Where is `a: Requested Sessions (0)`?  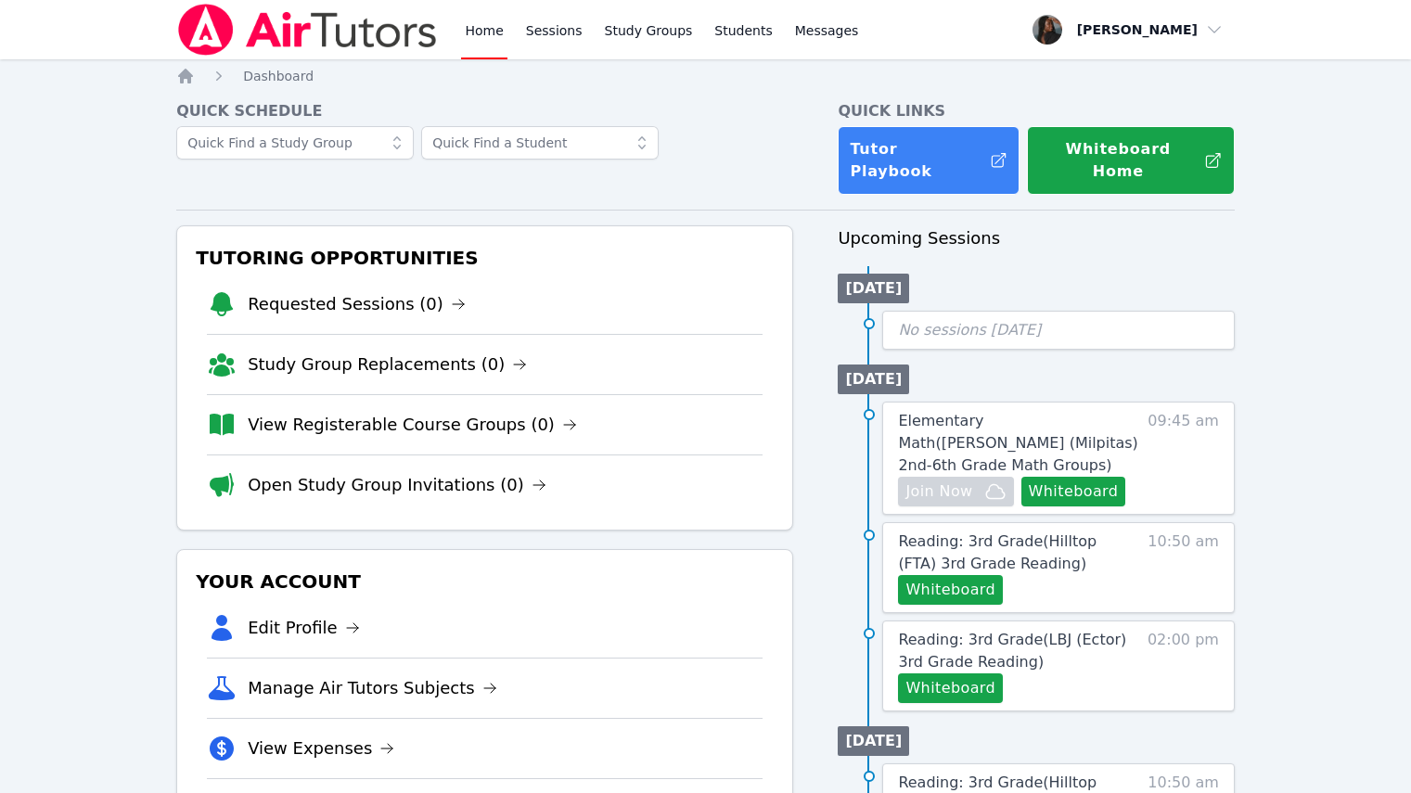 a: Requested Sessions (0) is located at coordinates (356, 304).